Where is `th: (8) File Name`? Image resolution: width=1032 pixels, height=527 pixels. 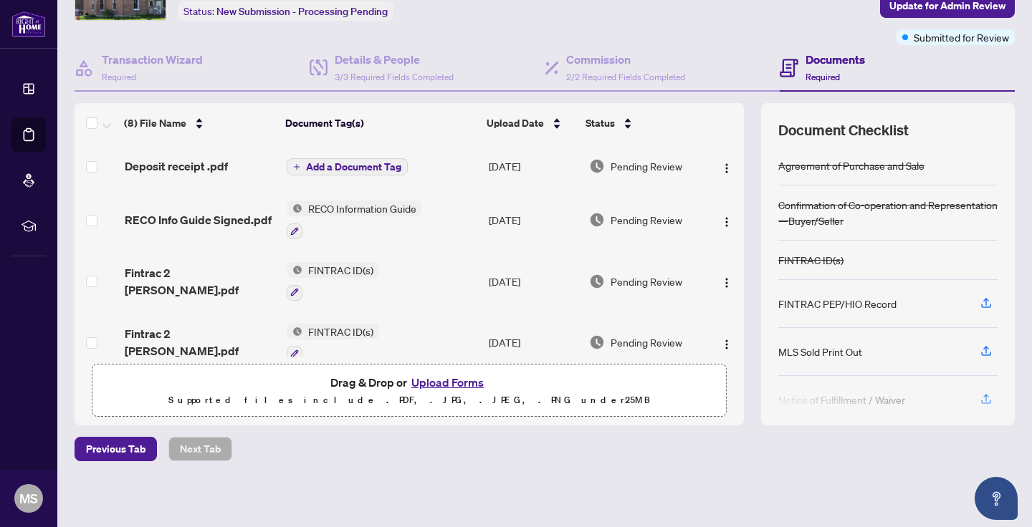 th: (8) File Name is located at coordinates (198, 123).